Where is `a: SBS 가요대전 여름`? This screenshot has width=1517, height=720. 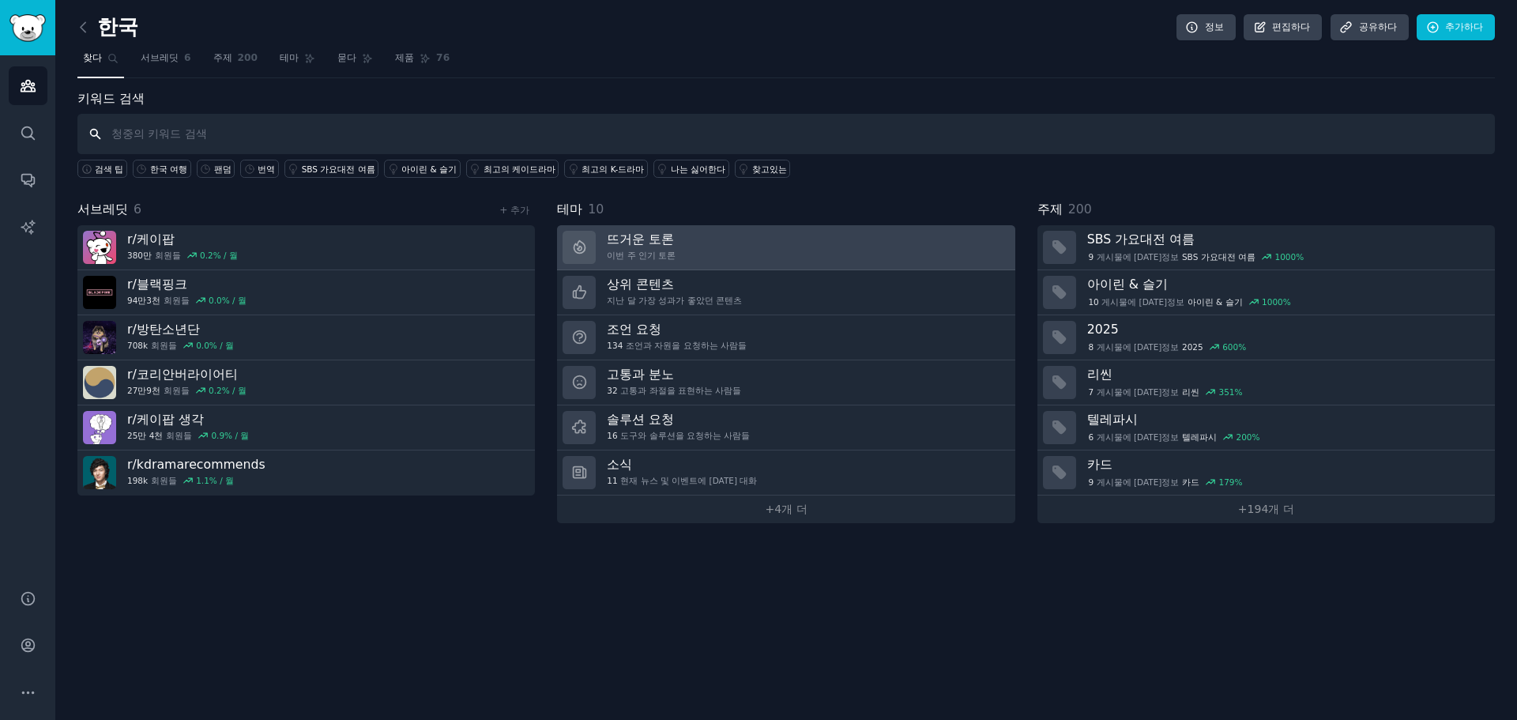
a: SBS 가요대전 여름 is located at coordinates (332, 168).